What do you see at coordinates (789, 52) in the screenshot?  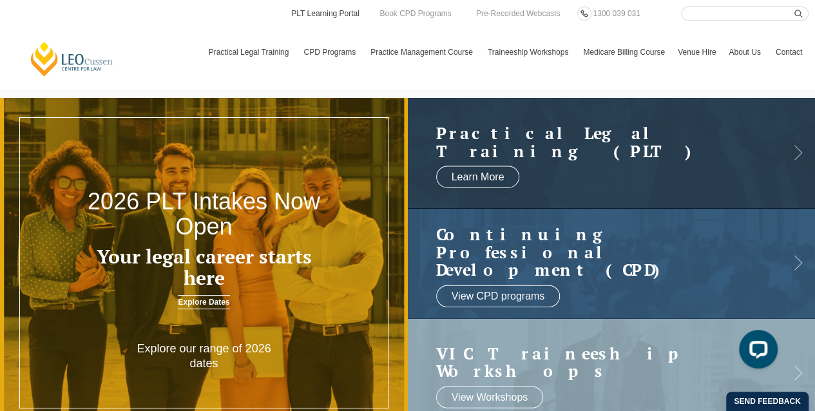 I see `a: Contact` at bounding box center [789, 52].